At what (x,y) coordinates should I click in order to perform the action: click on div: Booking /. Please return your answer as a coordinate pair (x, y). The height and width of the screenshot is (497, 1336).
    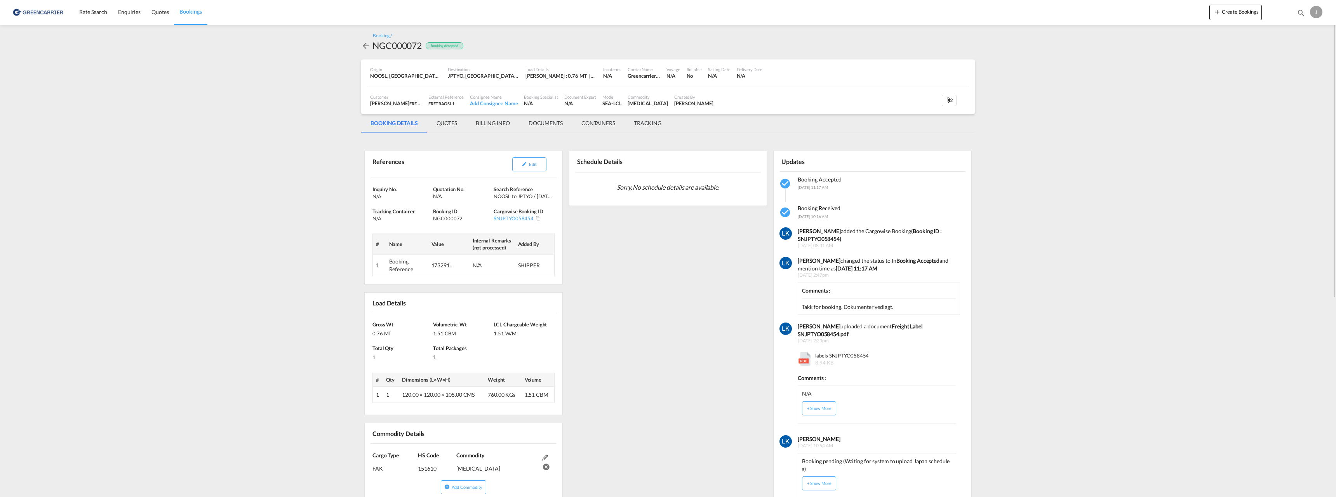
    Looking at the image, I should click on (382, 36).